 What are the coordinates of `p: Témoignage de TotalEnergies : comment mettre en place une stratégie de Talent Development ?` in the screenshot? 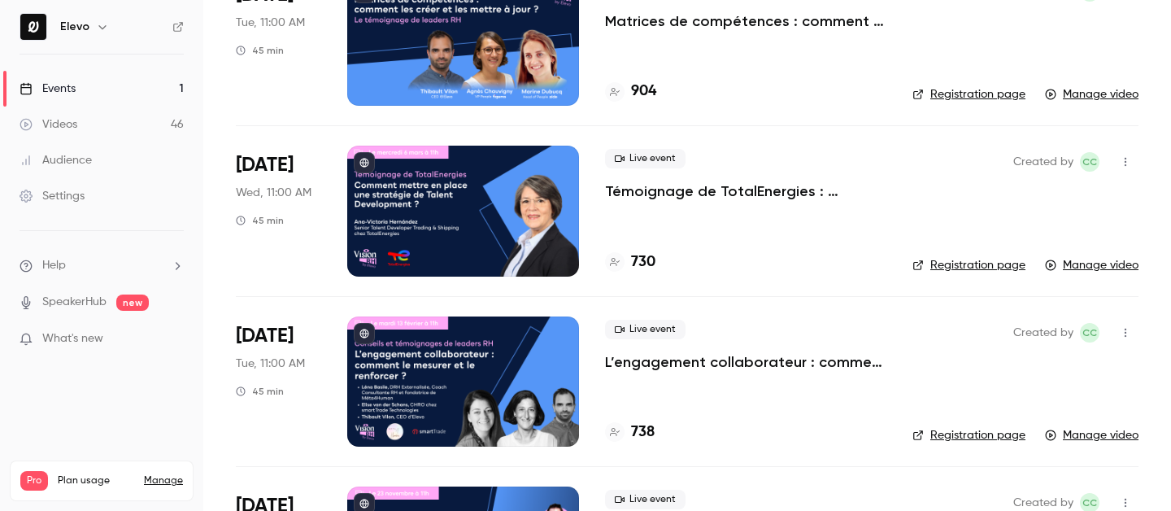 It's located at (746, 191).